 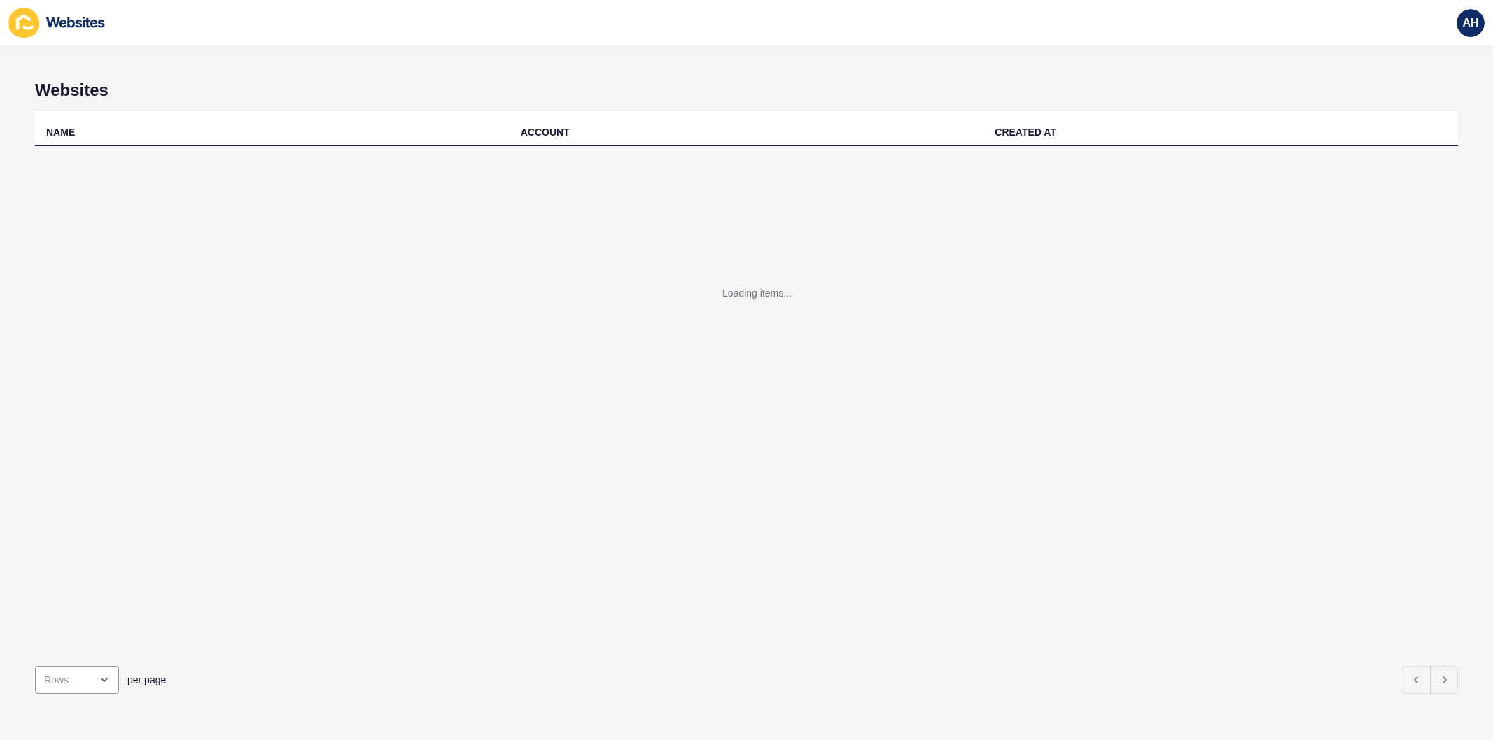 I want to click on div: ACCOUNT, so click(x=545, y=132).